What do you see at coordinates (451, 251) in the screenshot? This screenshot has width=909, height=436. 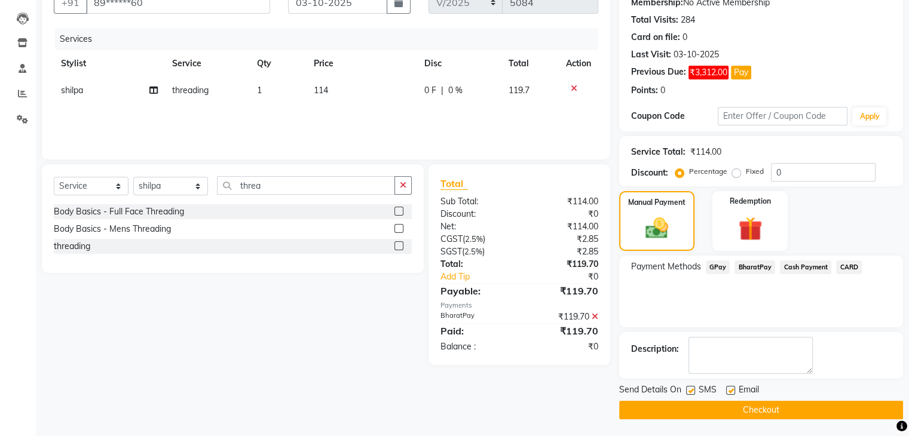 I see `span: SGST` at bounding box center [451, 251].